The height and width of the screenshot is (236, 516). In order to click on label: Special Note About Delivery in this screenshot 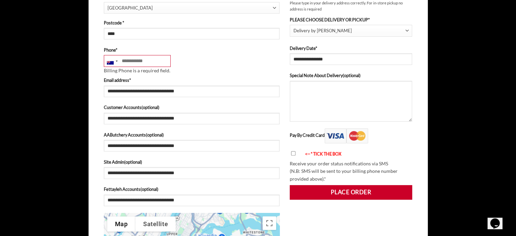, I will do `click(351, 75)`.